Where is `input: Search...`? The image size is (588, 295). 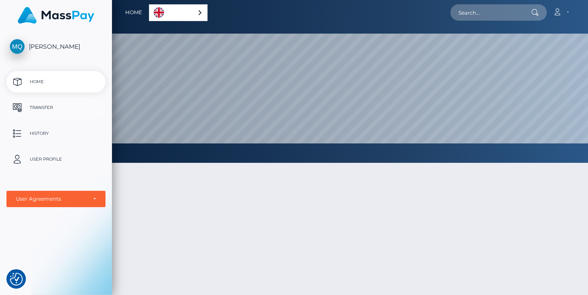 input: Search... is located at coordinates (491, 12).